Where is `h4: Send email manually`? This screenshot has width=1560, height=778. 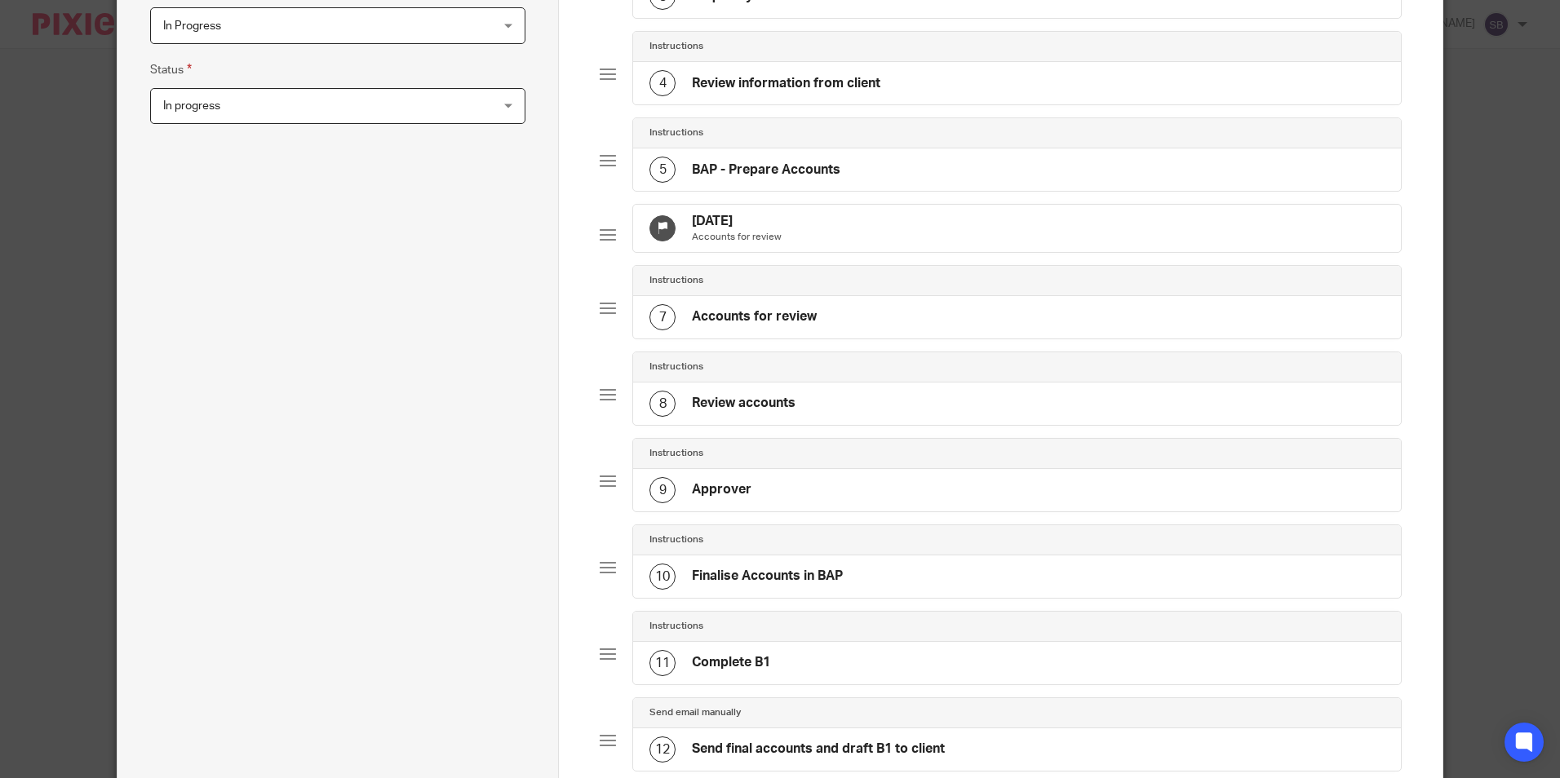
h4: Send email manually is located at coordinates (695, 713).